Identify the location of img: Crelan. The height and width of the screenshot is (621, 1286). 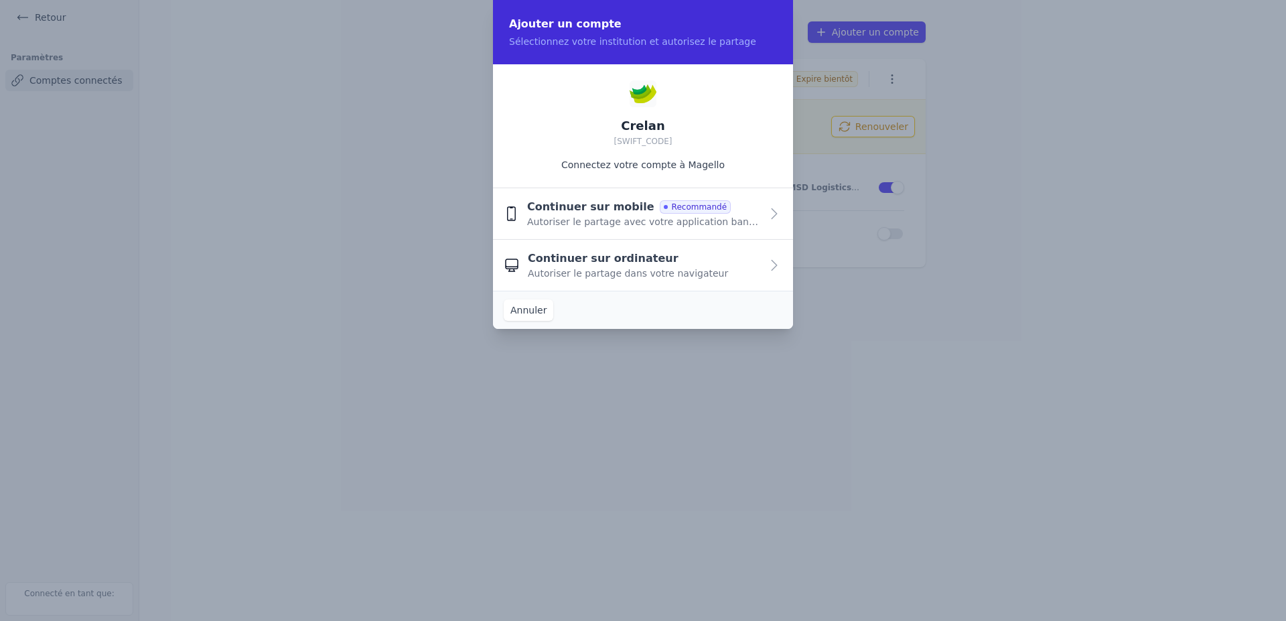
(643, 94).